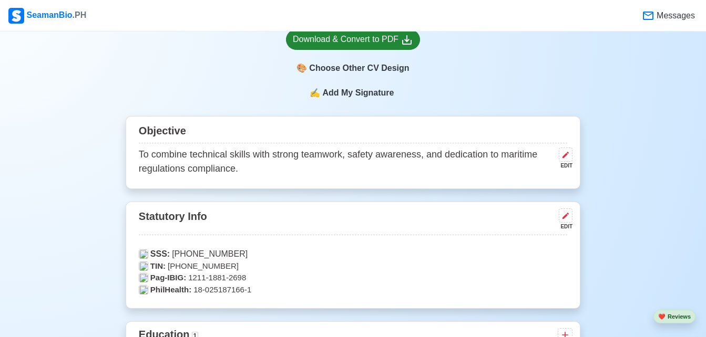 This screenshot has height=337, width=706. Describe the element at coordinates (160, 254) in the screenshot. I see `span: SSS:` at that location.